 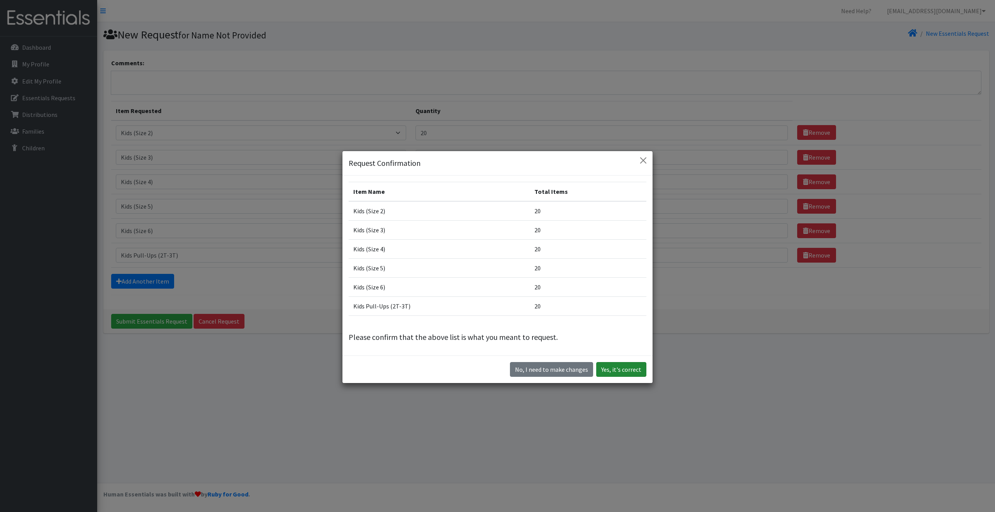 What do you see at coordinates (439, 306) in the screenshot?
I see `td: Kids Pull-Ups (2T-3T)` at bounding box center [439, 306].